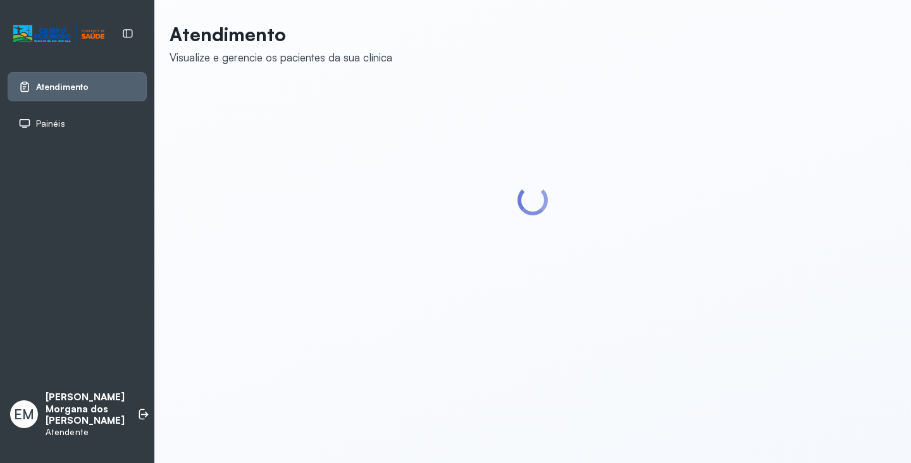  Describe the element at coordinates (62, 87) in the screenshot. I see `span: Atendimento` at that location.